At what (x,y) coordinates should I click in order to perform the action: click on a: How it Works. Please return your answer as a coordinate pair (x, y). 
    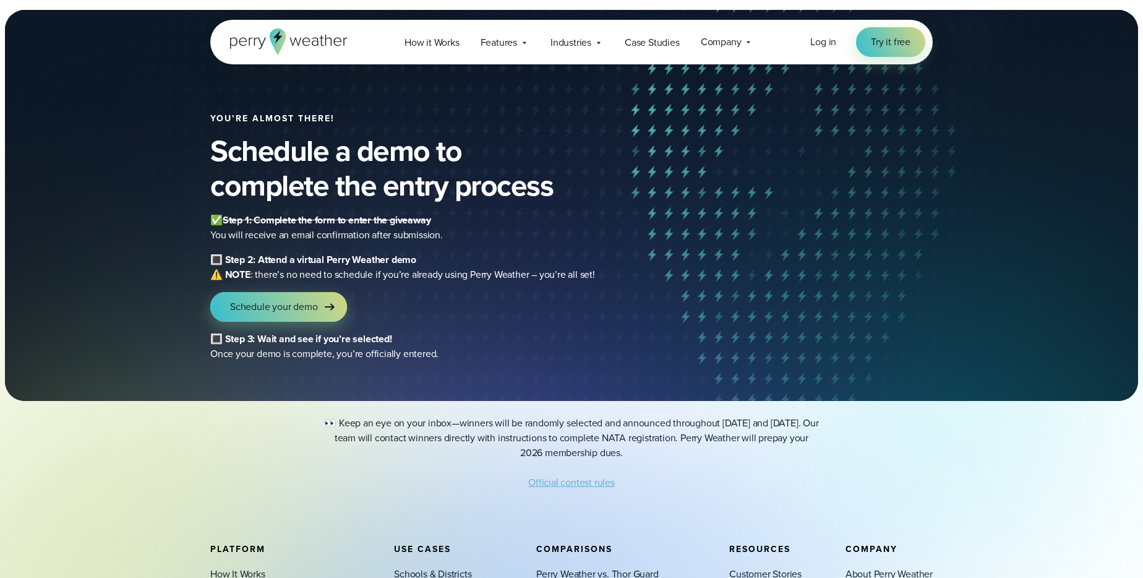
    Looking at the image, I should click on (432, 42).